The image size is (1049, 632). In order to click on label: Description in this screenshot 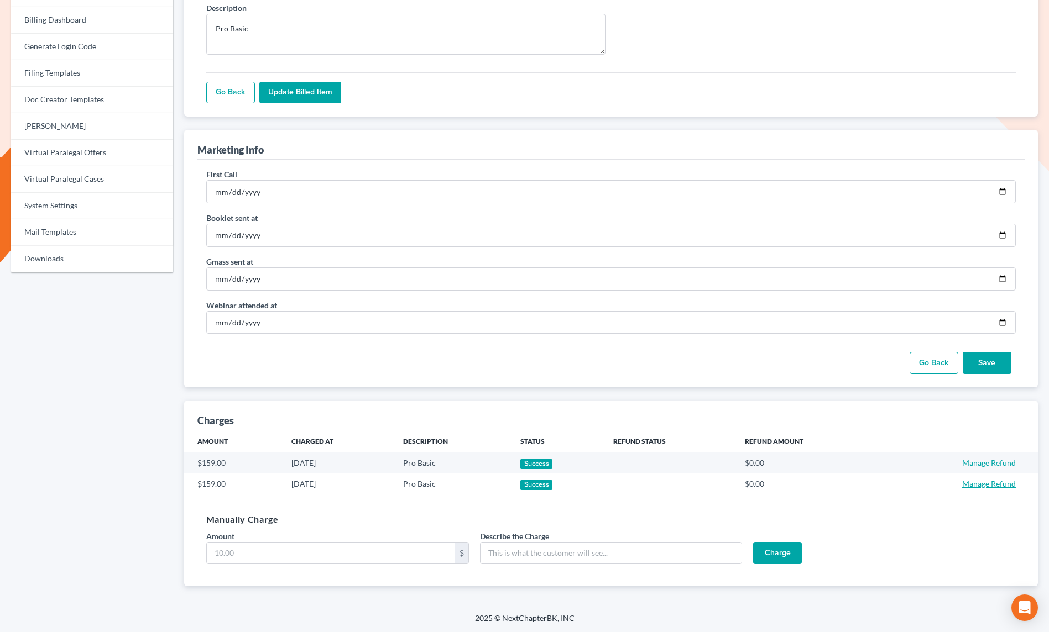, I will do `click(226, 8)`.